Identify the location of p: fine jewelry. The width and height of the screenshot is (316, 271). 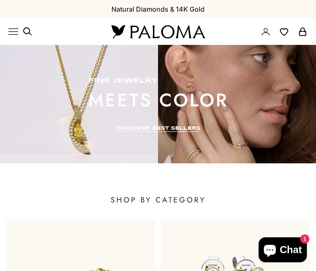
(158, 81).